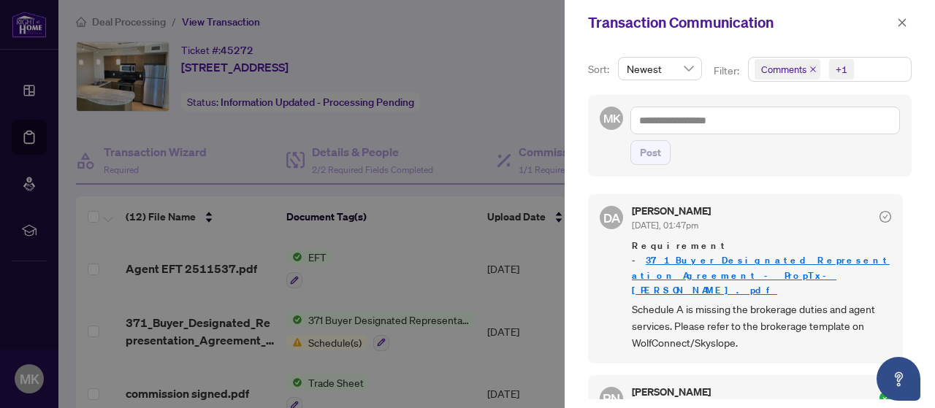 The height and width of the screenshot is (408, 935). I want to click on button: Open asap, so click(898, 379).